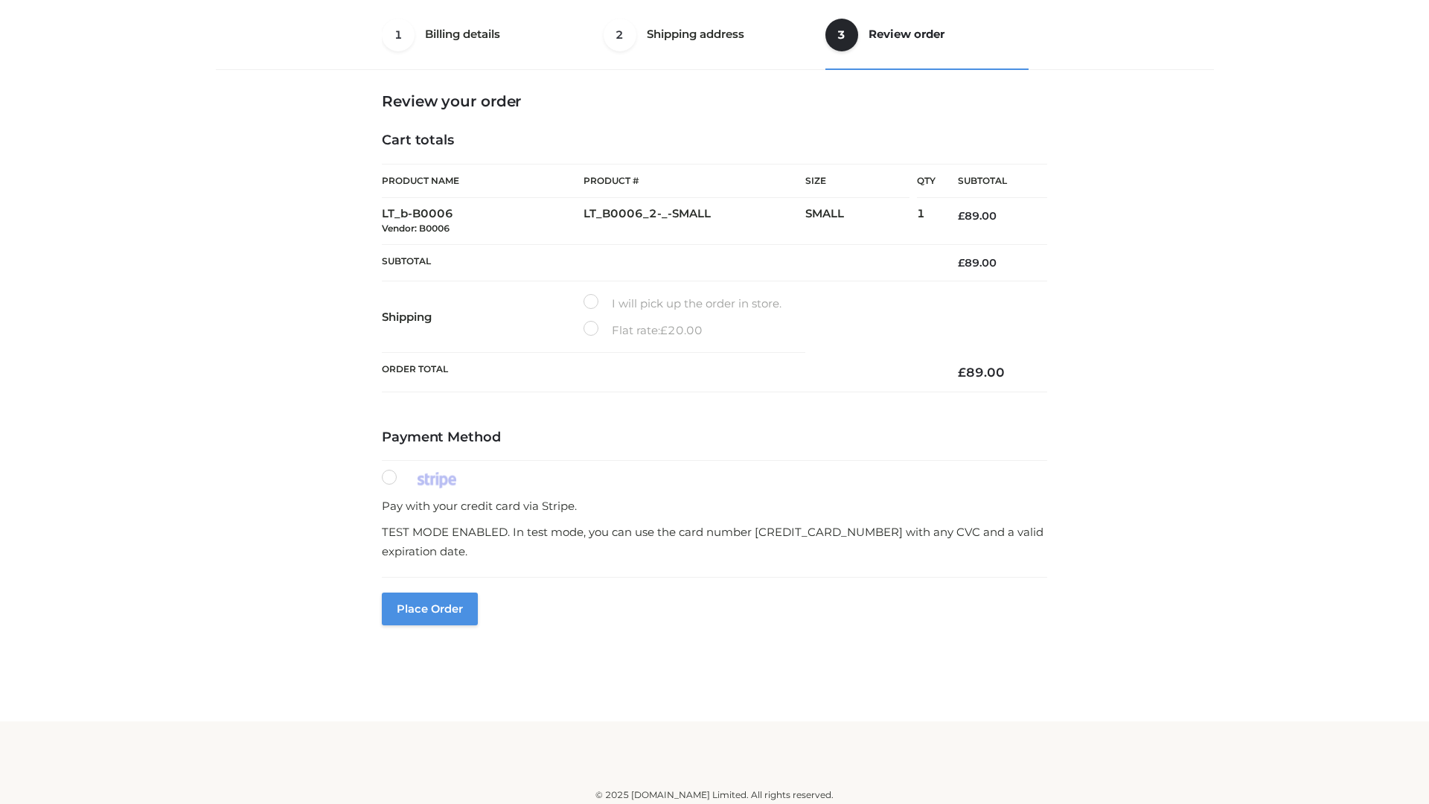 This screenshot has height=804, width=1429. I want to click on label: Flat rate:, so click(643, 331).